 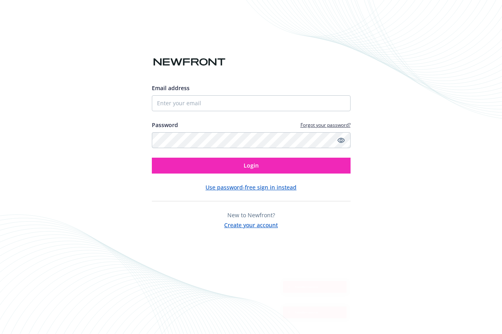 What do you see at coordinates (170, 88) in the screenshot?
I see `span: Email address` at bounding box center [170, 88].